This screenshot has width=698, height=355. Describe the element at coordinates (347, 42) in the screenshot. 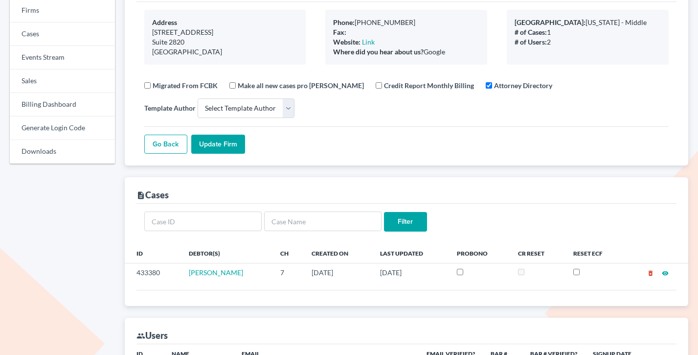

I see `b: Website:` at that location.